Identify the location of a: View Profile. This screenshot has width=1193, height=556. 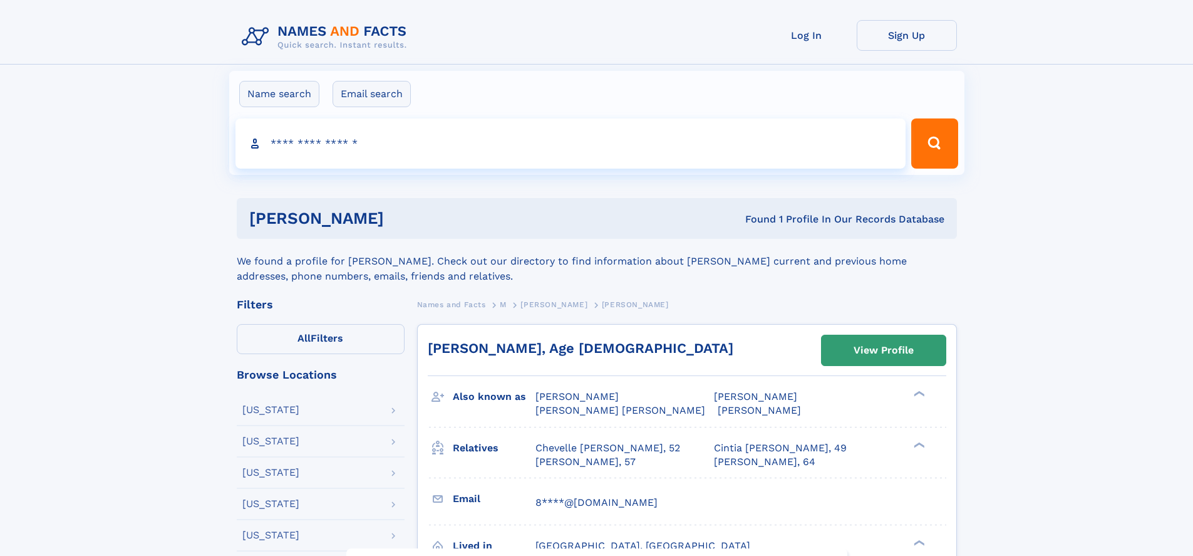
(884, 350).